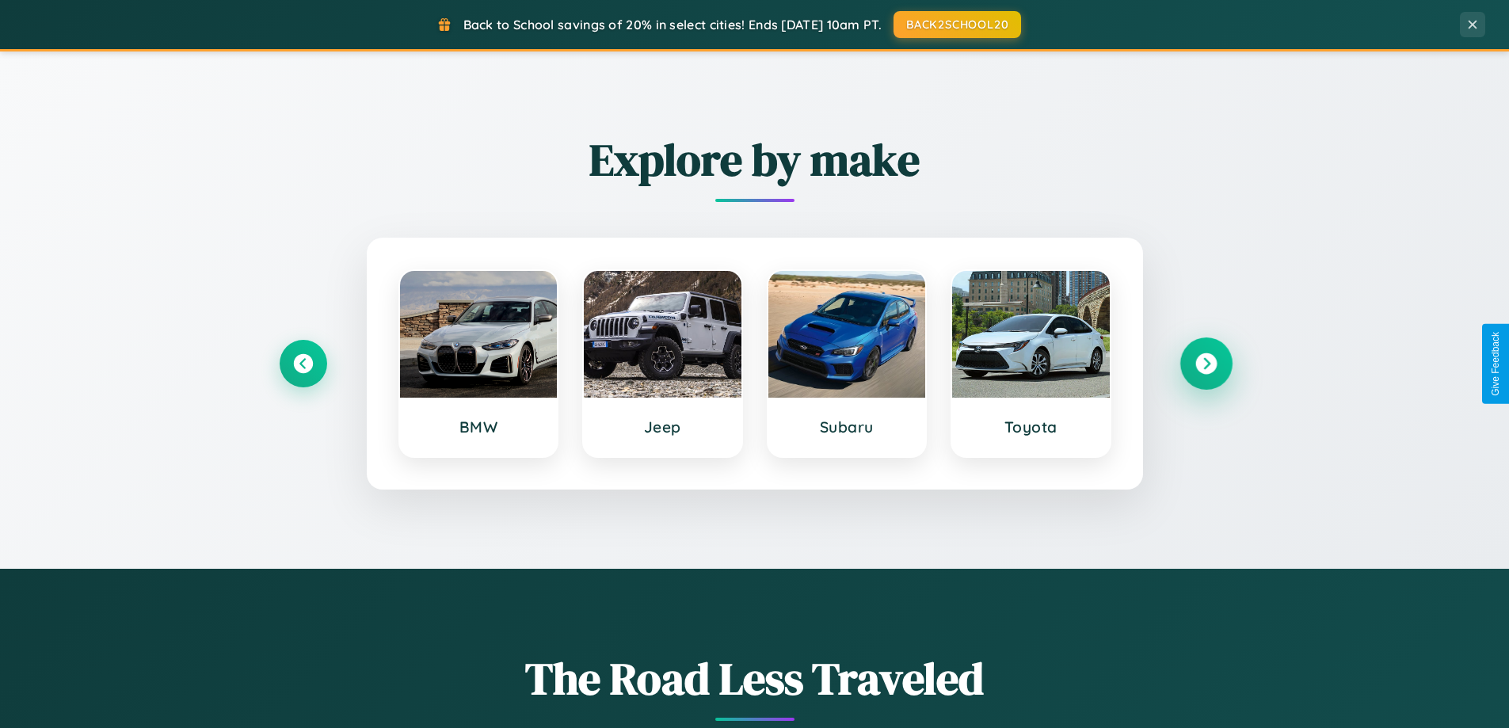 This screenshot has height=728, width=1509. What do you see at coordinates (847, 427) in the screenshot?
I see `h3: Subaru` at bounding box center [847, 427].